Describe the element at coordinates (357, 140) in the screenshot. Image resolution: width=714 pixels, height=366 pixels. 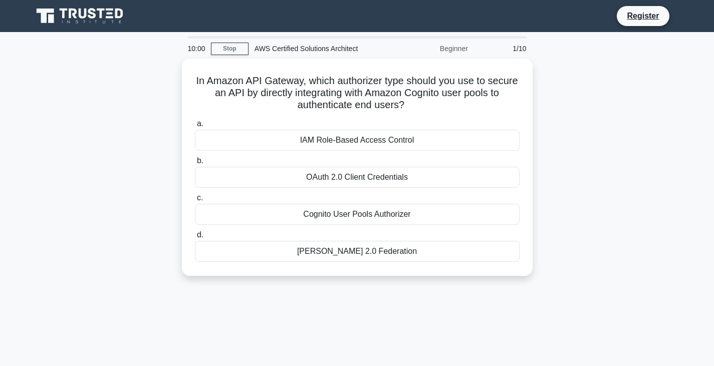
I see `div: IAM Role-Based Access Control` at that location.